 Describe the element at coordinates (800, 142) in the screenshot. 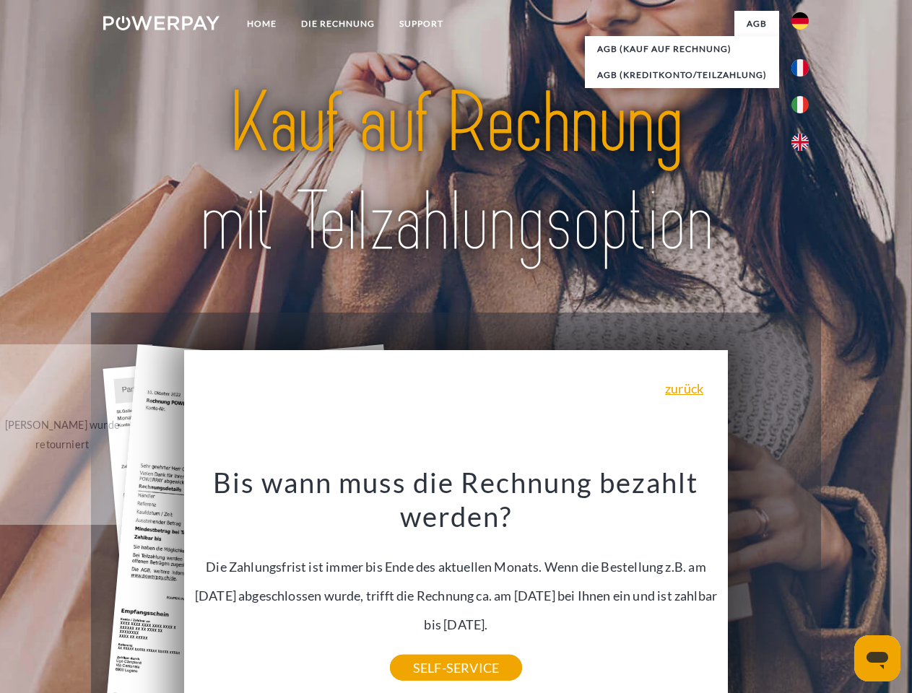

I see `img: en` at that location.